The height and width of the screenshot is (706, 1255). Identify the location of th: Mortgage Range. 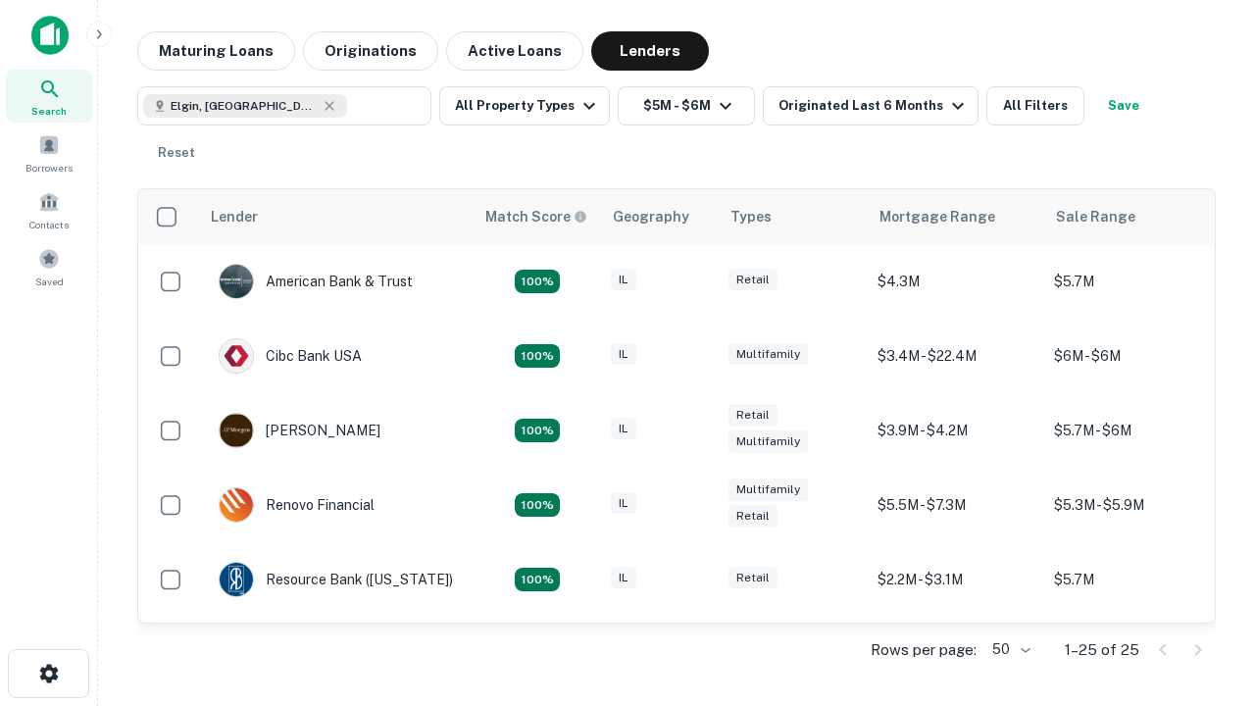
(956, 217).